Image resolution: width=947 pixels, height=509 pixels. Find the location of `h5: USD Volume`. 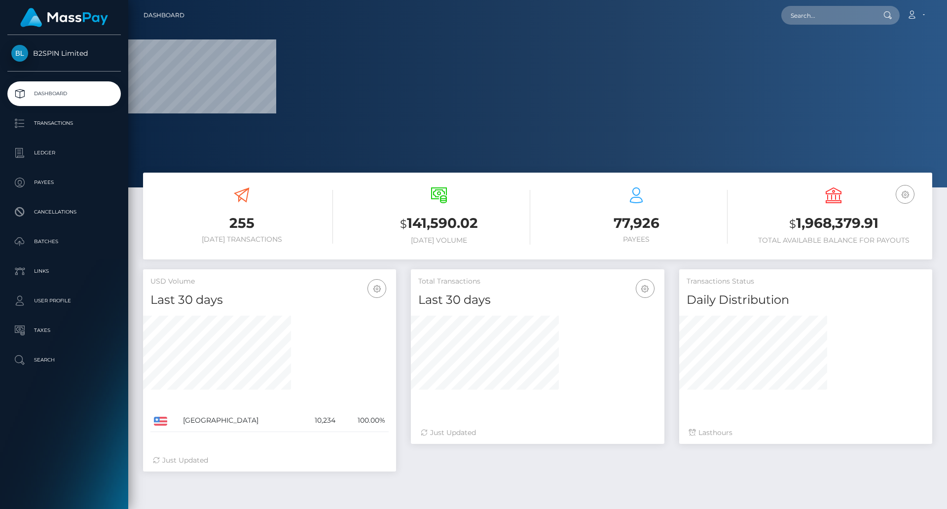

h5: USD Volume is located at coordinates (269, 282).